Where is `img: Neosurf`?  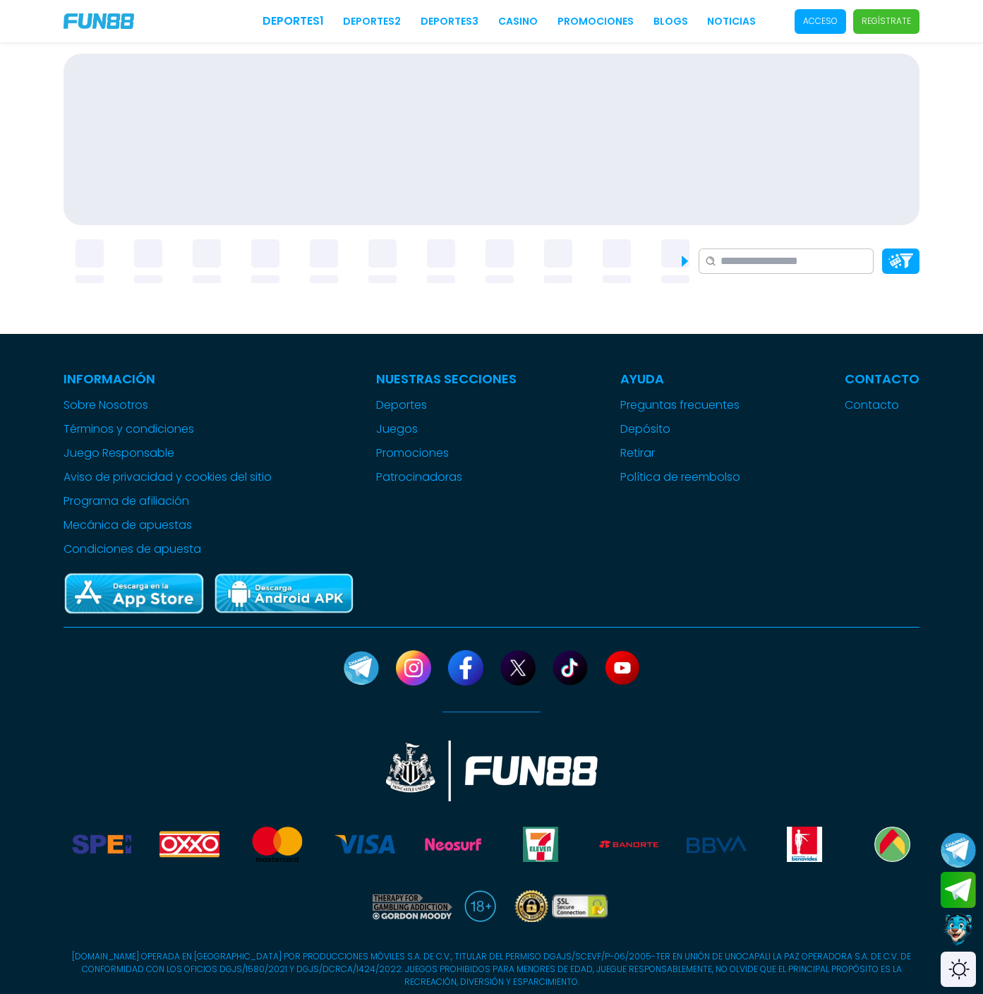
img: Neosurf is located at coordinates (453, 844).